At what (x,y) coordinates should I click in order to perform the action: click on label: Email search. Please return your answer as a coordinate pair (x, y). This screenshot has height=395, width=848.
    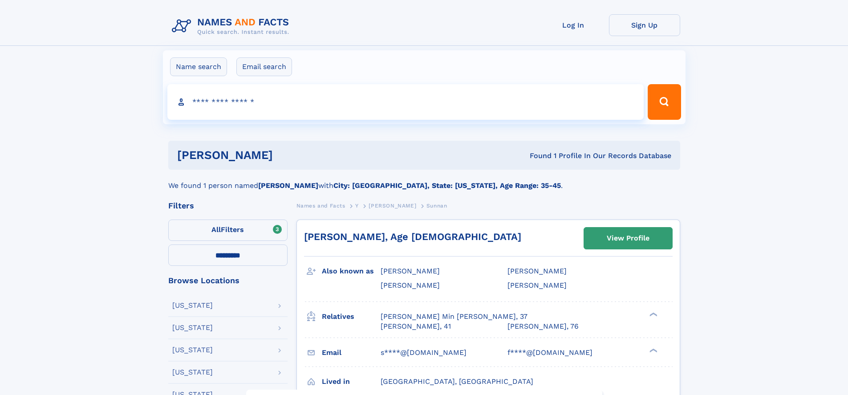
    Looking at the image, I should click on (264, 67).